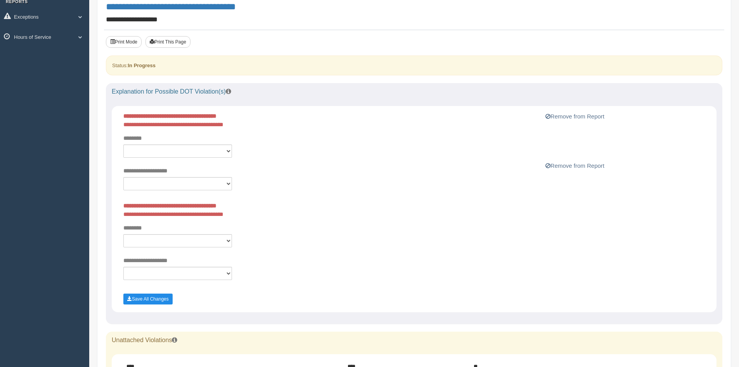 The image size is (739, 367). Describe the element at coordinates (414, 340) in the screenshot. I see `div: Unattached Violations` at that location.